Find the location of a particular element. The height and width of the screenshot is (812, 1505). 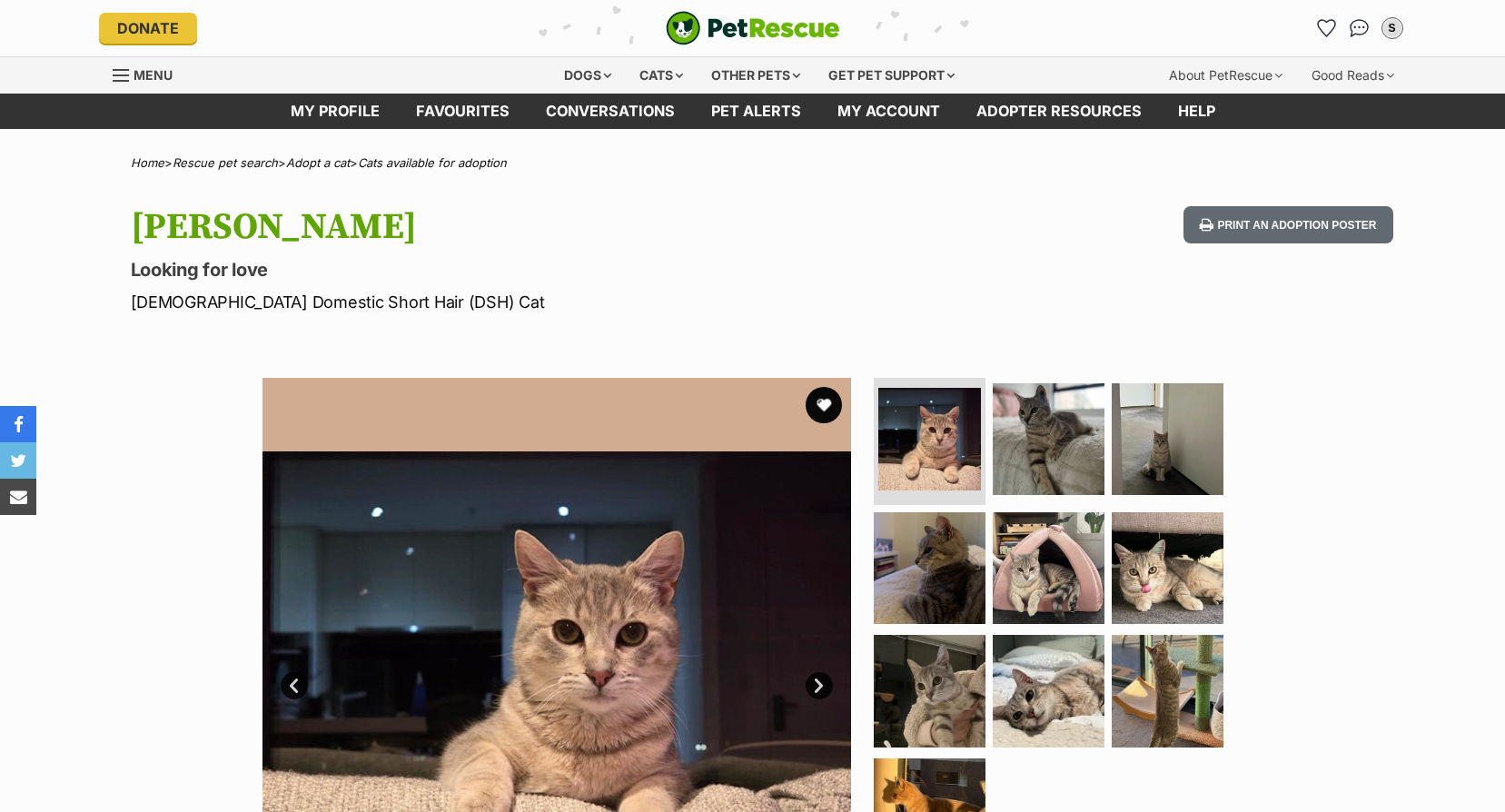

a: Menu is located at coordinates (149, 74).